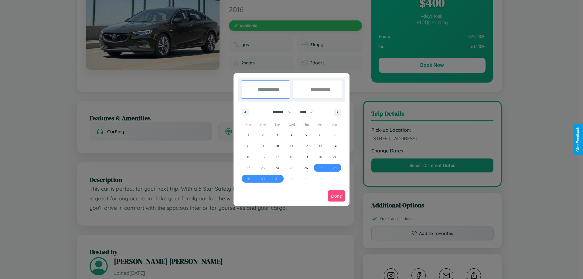 This screenshot has width=583, height=279. Describe the element at coordinates (262, 179) in the screenshot. I see `button: 30` at that location.